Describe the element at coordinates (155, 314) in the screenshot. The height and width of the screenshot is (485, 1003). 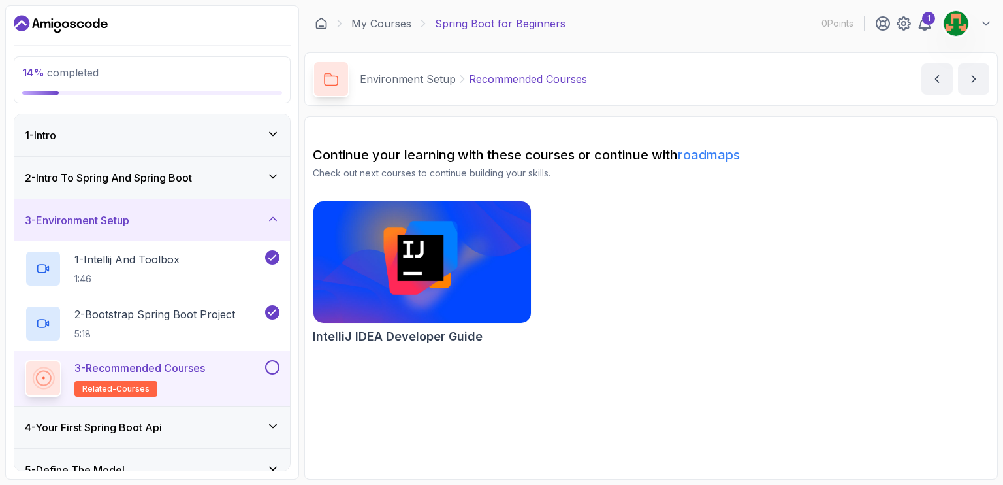
I see `p: 2 - Bootstrap Spring Boot Project` at that location.